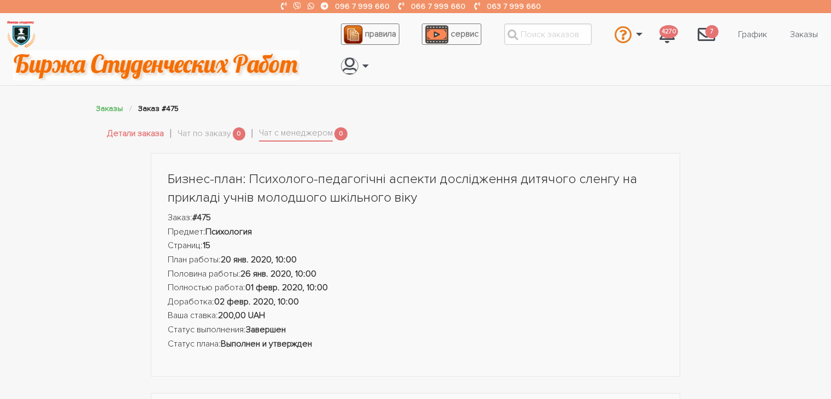 This screenshot has height=399, width=831. Describe the element at coordinates (752, 34) in the screenshot. I see `a: График` at that location.